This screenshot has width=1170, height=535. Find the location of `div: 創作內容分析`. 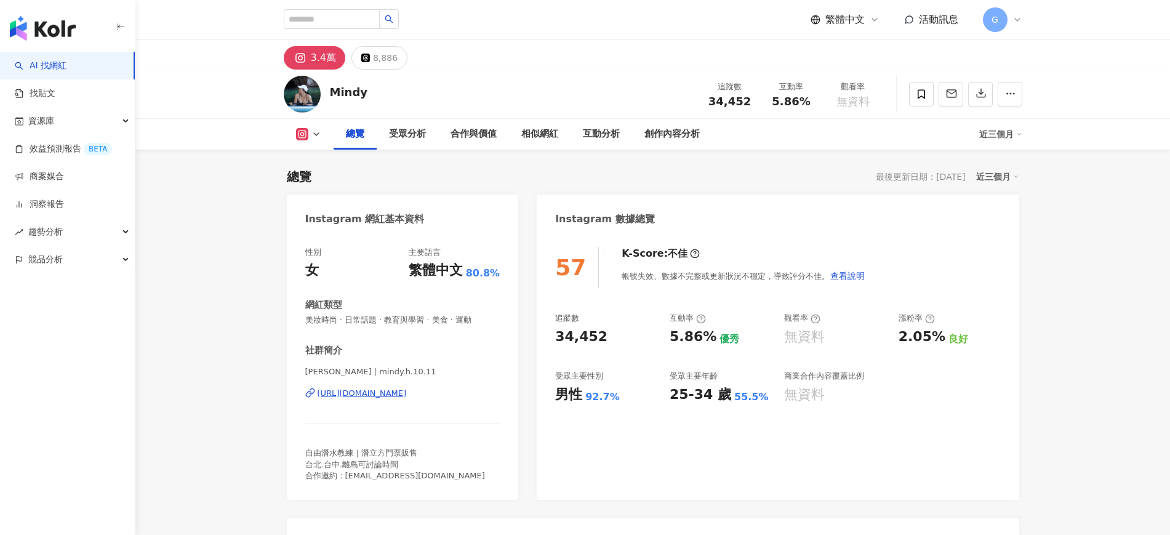

div: 創作內容分析 is located at coordinates (672, 134).